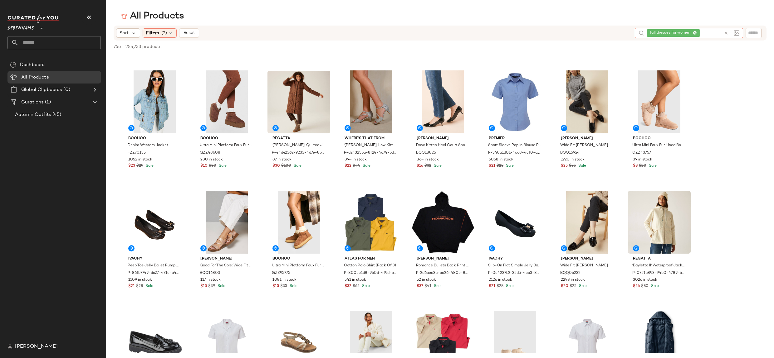  What do you see at coordinates (658, 266) in the screenshot?
I see `span: 'Bayletta II' Waterproof Jacket` at bounding box center [658, 266].